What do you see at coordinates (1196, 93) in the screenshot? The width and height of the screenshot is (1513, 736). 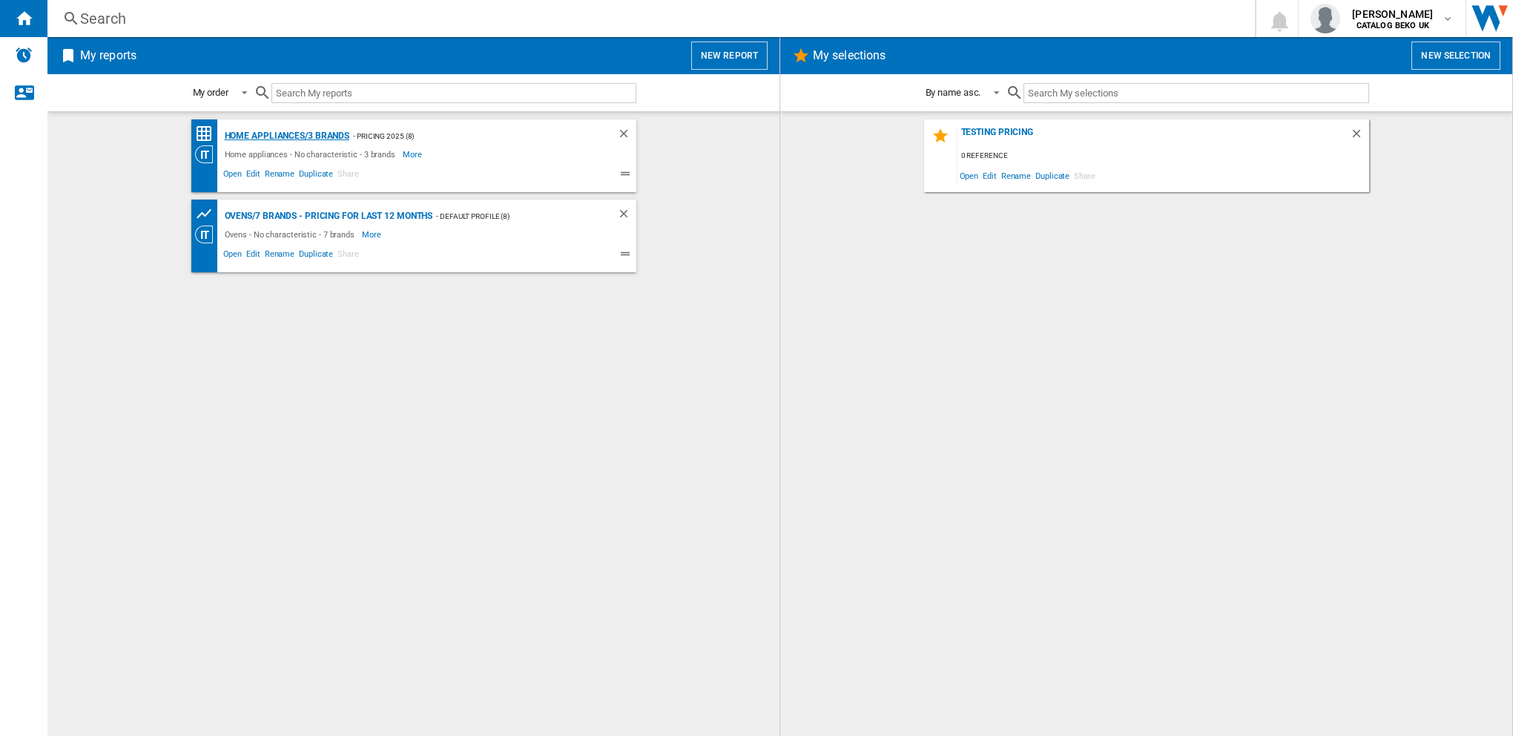 I see `input: Search My selections` at bounding box center [1196, 93].